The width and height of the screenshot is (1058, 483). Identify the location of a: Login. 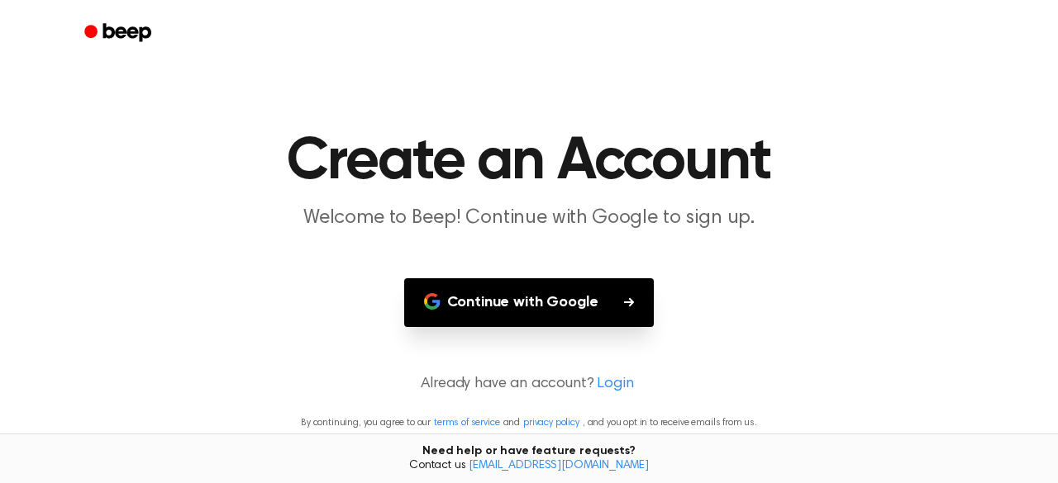
(615, 384).